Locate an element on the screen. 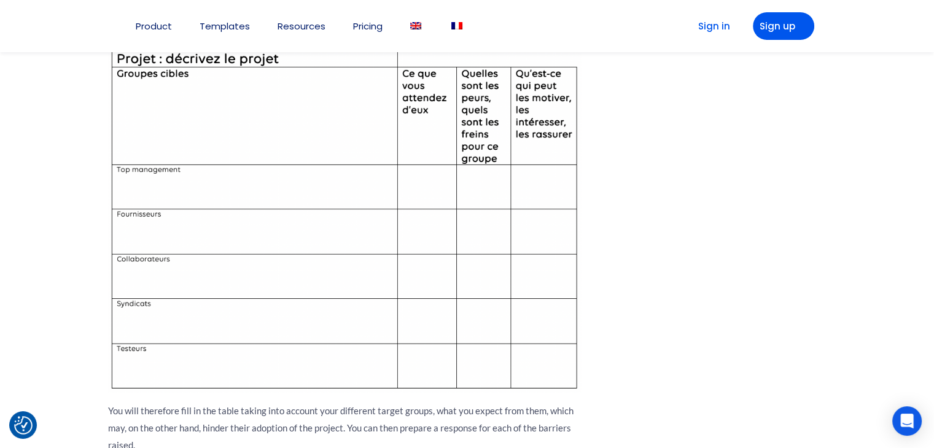 Image resolution: width=934 pixels, height=448 pixels. img: English is located at coordinates (416, 26).